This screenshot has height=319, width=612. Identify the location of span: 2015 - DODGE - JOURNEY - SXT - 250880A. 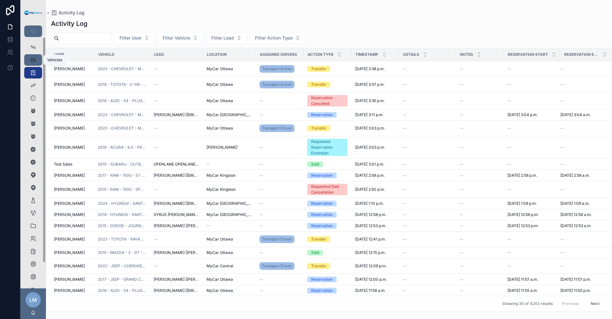
(122, 226).